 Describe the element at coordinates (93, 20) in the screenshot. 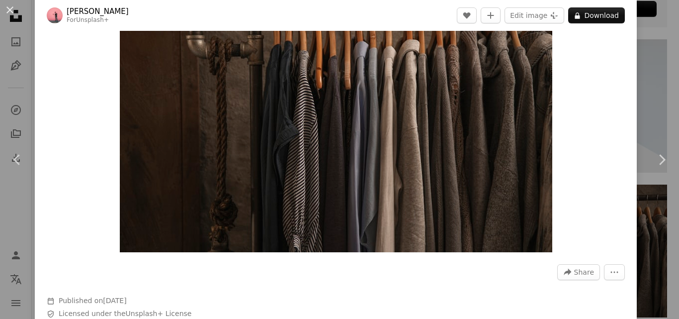

I see `a: Unsplash+` at that location.